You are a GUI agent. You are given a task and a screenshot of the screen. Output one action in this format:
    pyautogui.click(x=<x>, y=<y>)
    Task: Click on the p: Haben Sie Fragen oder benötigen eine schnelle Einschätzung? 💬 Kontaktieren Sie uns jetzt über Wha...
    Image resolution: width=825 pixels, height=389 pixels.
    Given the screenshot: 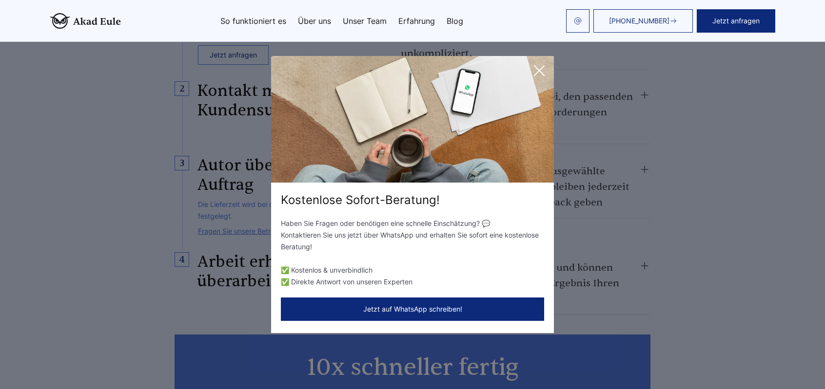 What is the action you would take?
    pyautogui.click(x=412, y=235)
    